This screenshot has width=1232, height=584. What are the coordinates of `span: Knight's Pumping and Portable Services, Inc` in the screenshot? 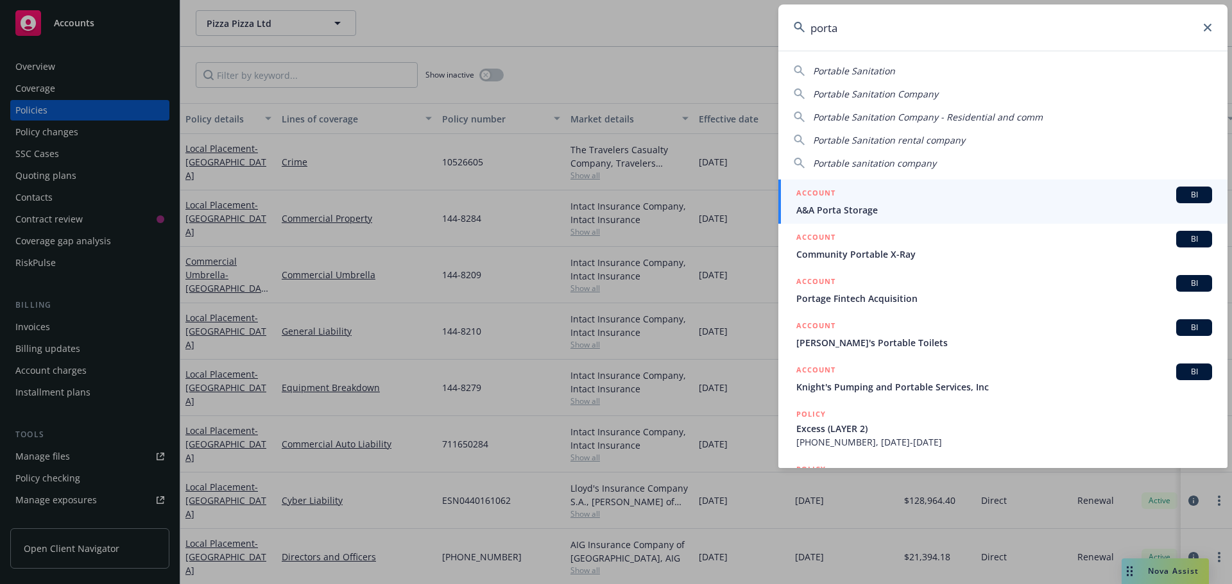 It's located at (1004, 387).